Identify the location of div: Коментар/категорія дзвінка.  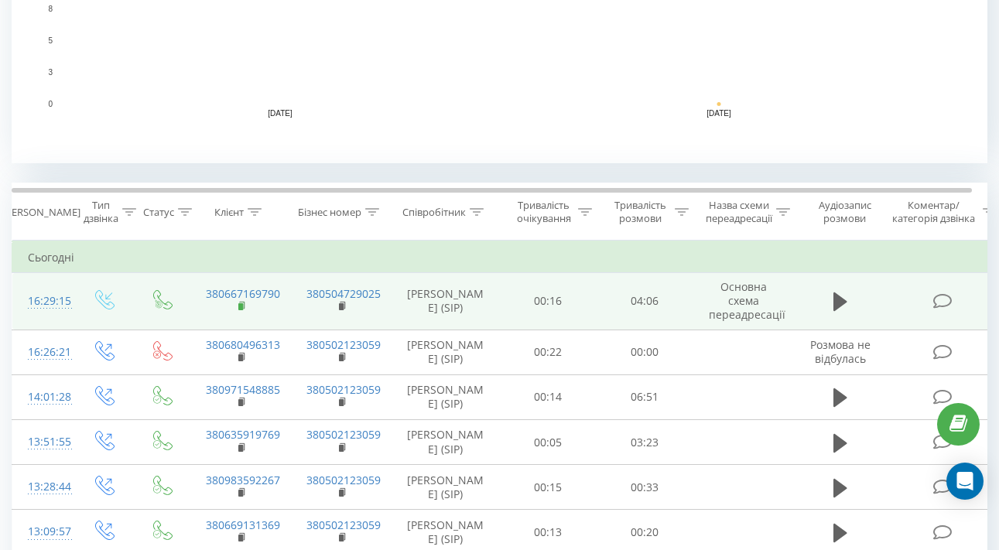
(933, 212).